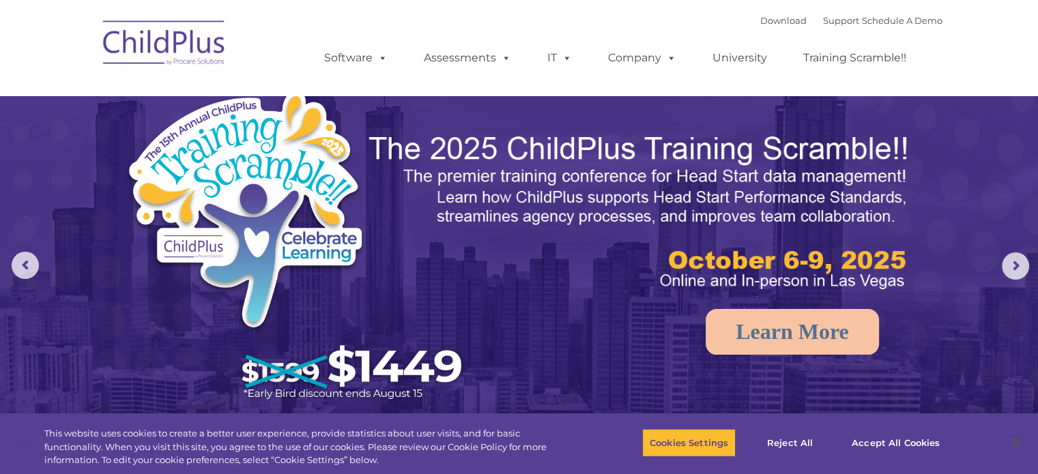  I want to click on div: This website uses cookies to create a better user experience, provide statistics about user visit..., so click(308, 447).